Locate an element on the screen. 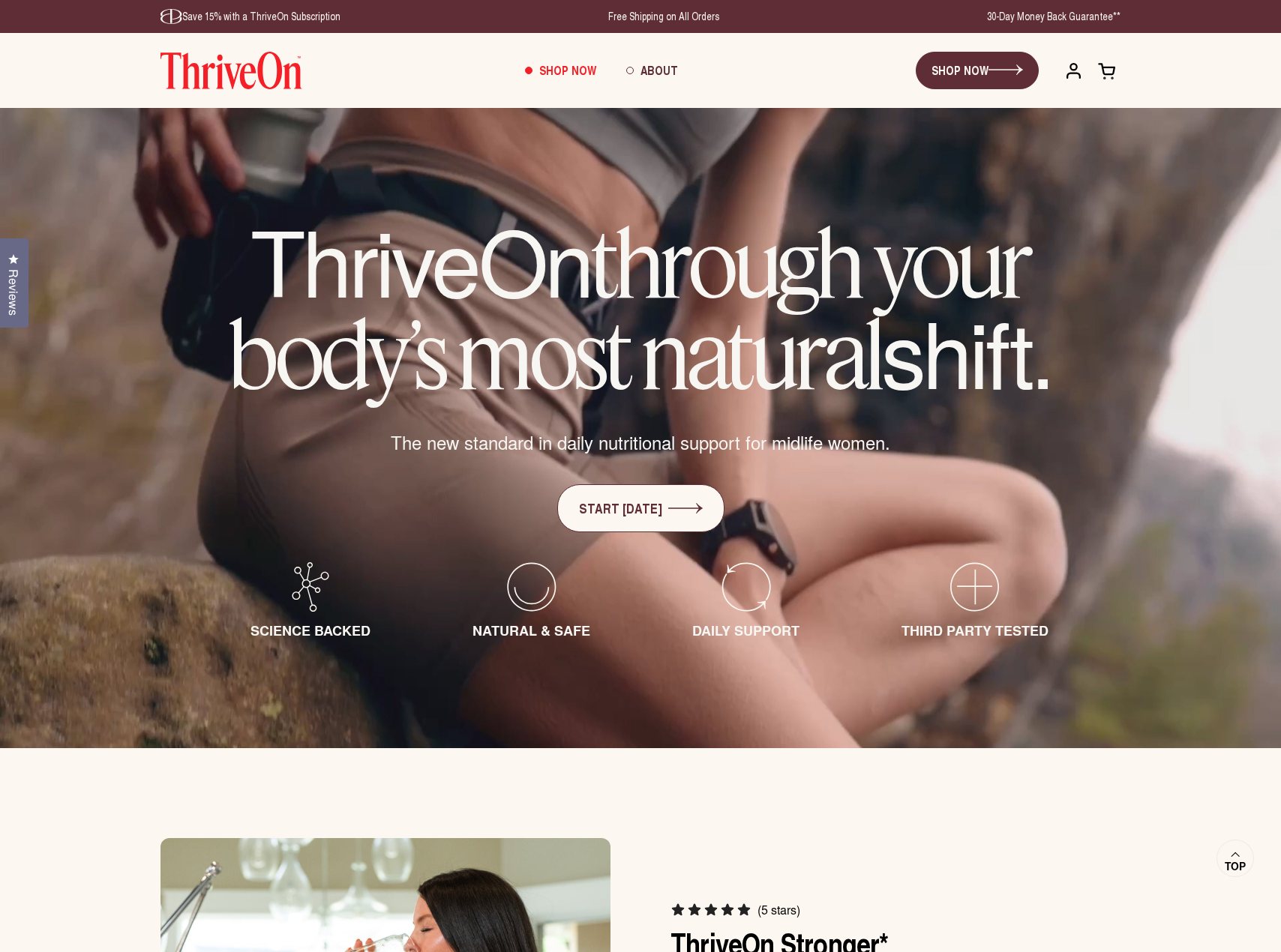 The image size is (1281, 952). span: Reviews is located at coordinates (13, 292).